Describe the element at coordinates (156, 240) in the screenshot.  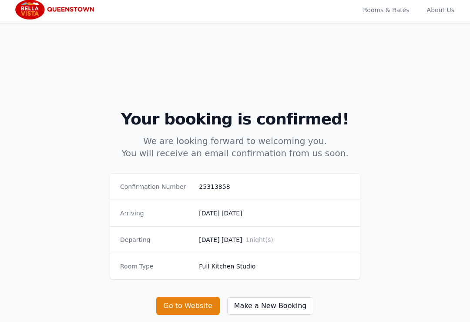
I see `dt: Departing` at that location.